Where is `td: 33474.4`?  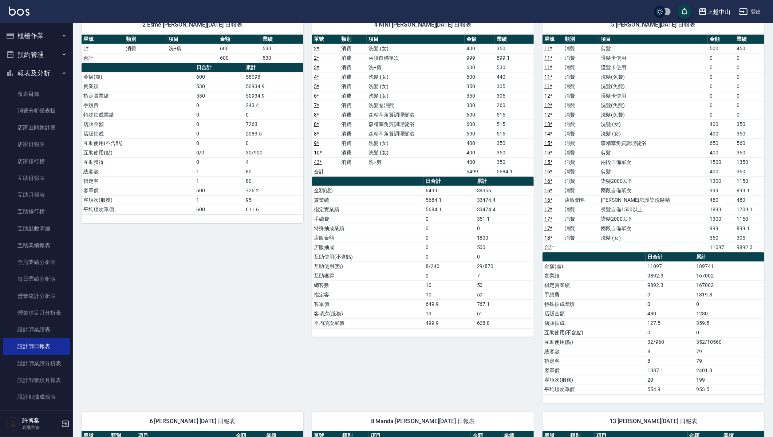 td: 33474.4 is located at coordinates (504, 200).